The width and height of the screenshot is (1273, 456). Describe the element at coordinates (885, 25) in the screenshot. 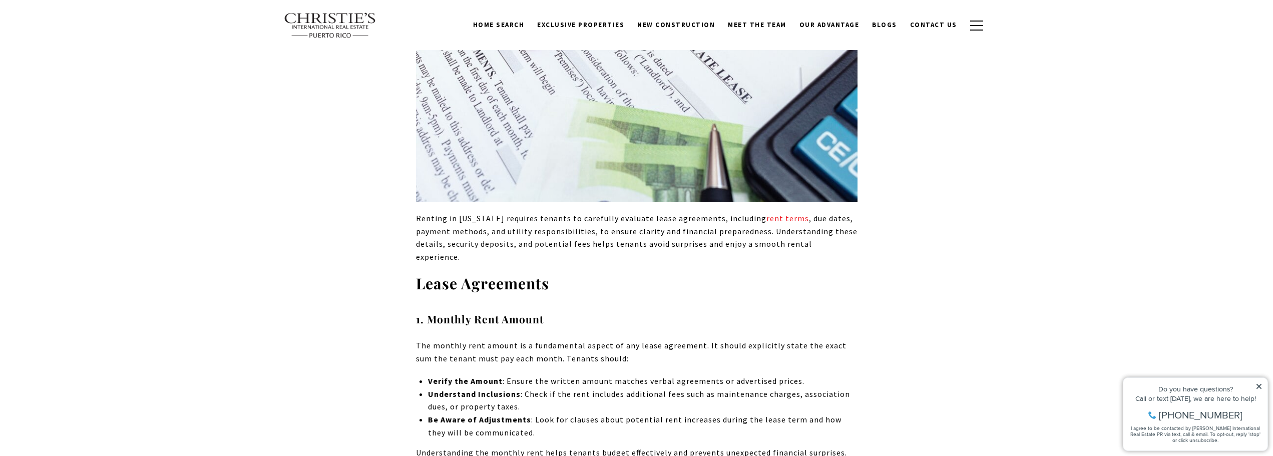

I see `a: Blogs` at that location.